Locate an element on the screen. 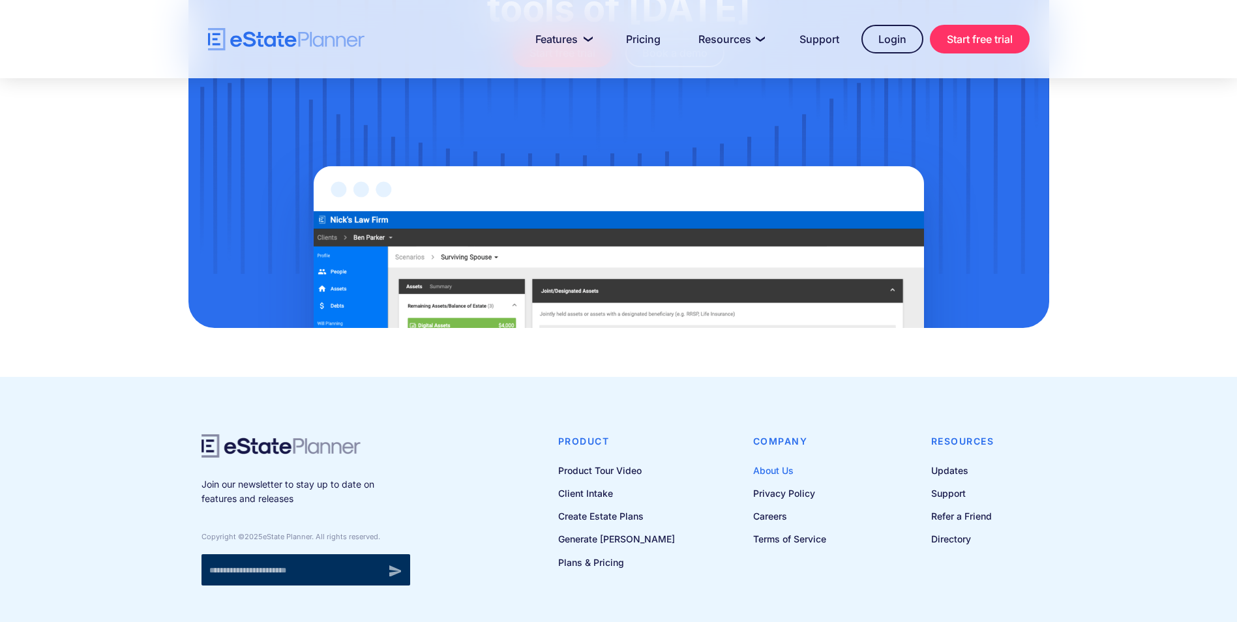  a: About Us is located at coordinates (790, 470).